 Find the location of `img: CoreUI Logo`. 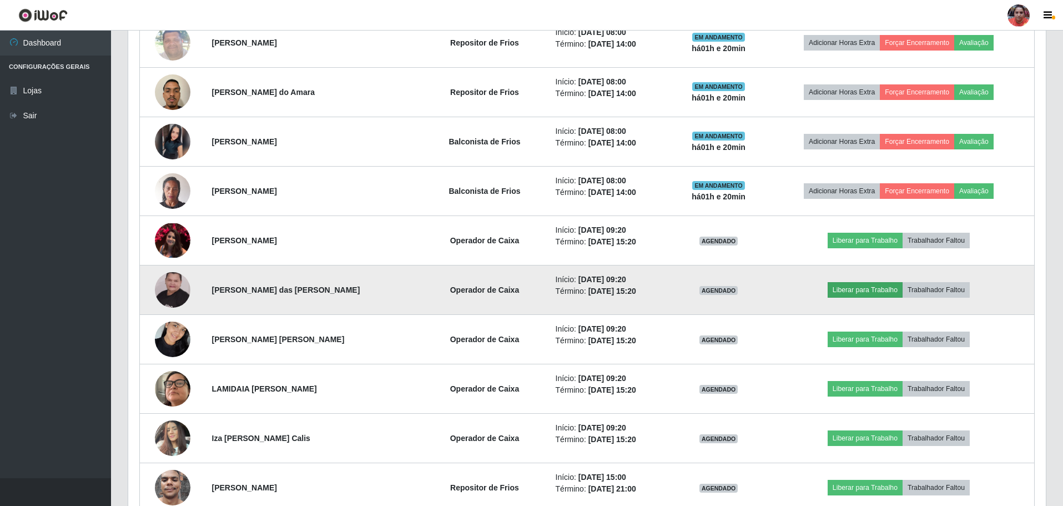

img: CoreUI Logo is located at coordinates (43, 15).